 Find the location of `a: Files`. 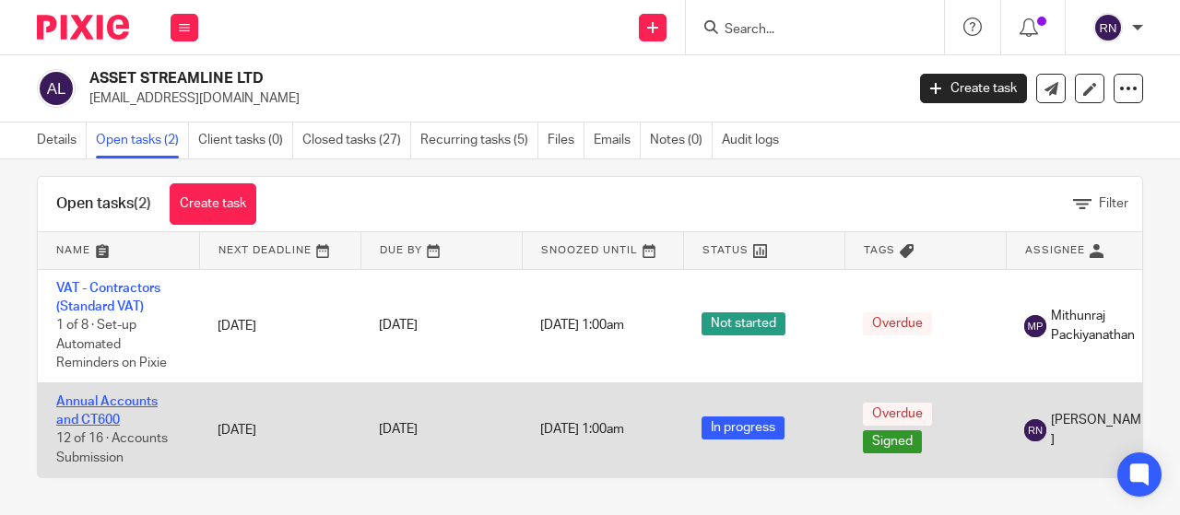

a: Files is located at coordinates (566, 140).